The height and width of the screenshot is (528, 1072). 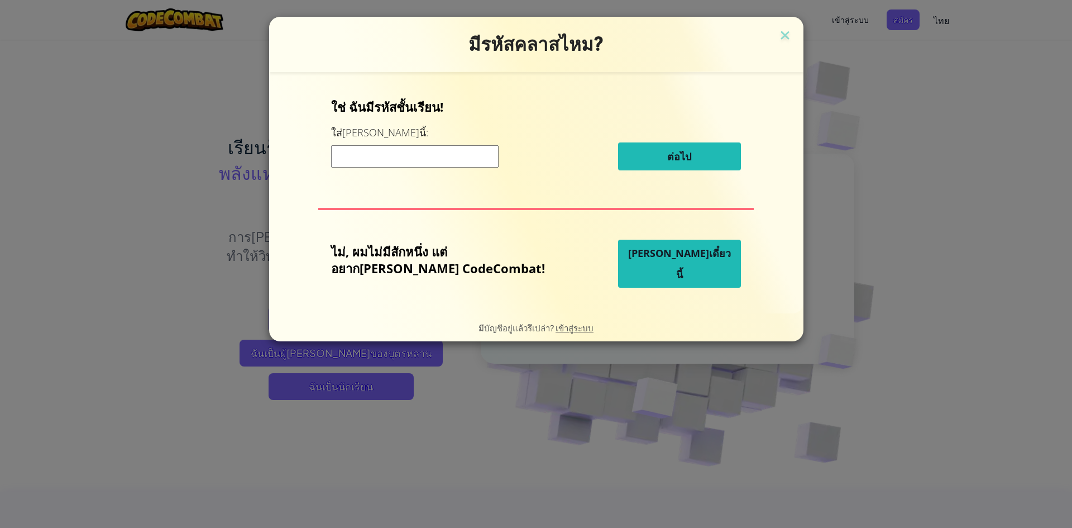 What do you see at coordinates (575, 327) in the screenshot?
I see `span: เข้าสู่ระบบ` at bounding box center [575, 327].